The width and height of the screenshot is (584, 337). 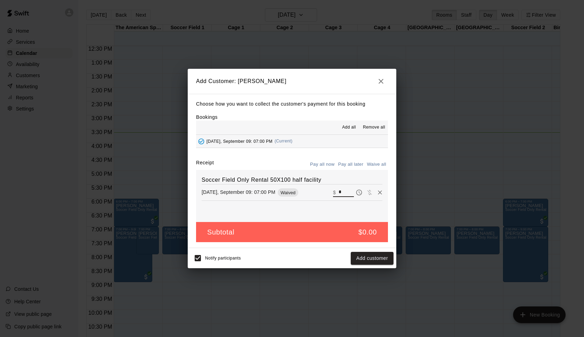 I want to click on button: Add all, so click(x=349, y=128).